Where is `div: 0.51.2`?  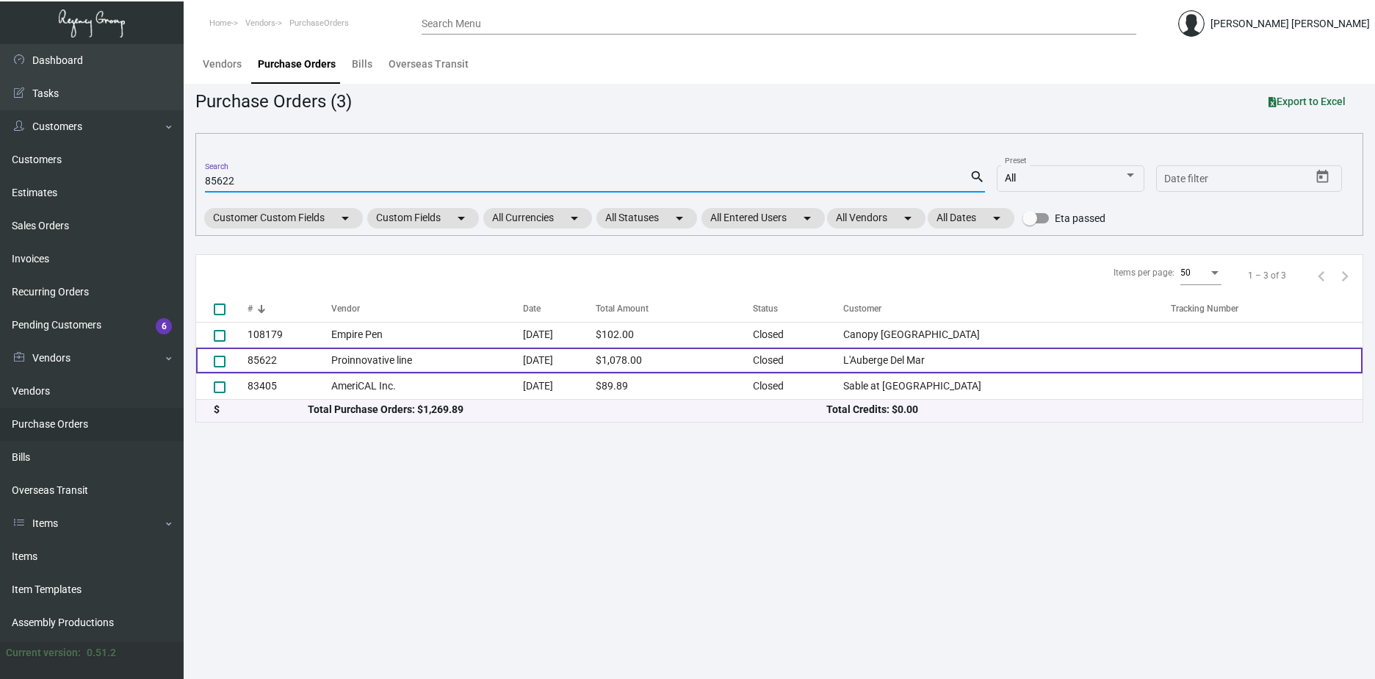
div: 0.51.2 is located at coordinates (101, 652).